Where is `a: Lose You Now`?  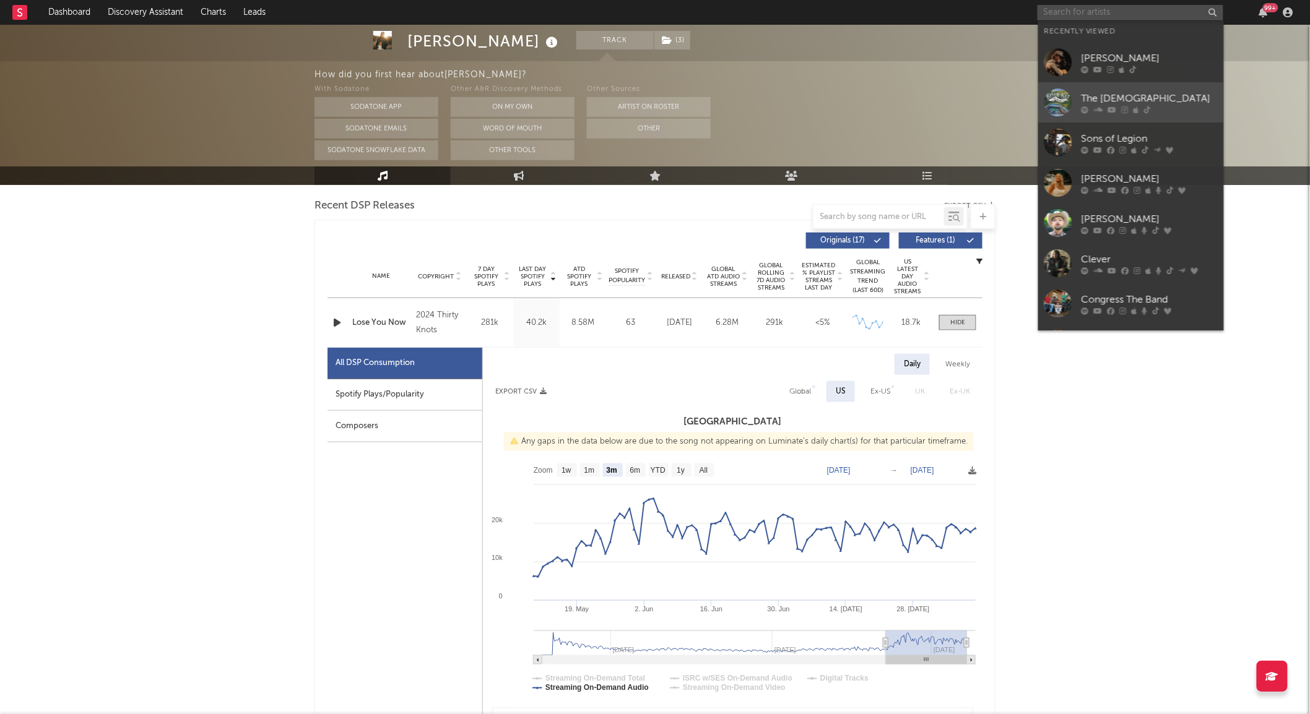
a: Lose You Now is located at coordinates (381, 323).